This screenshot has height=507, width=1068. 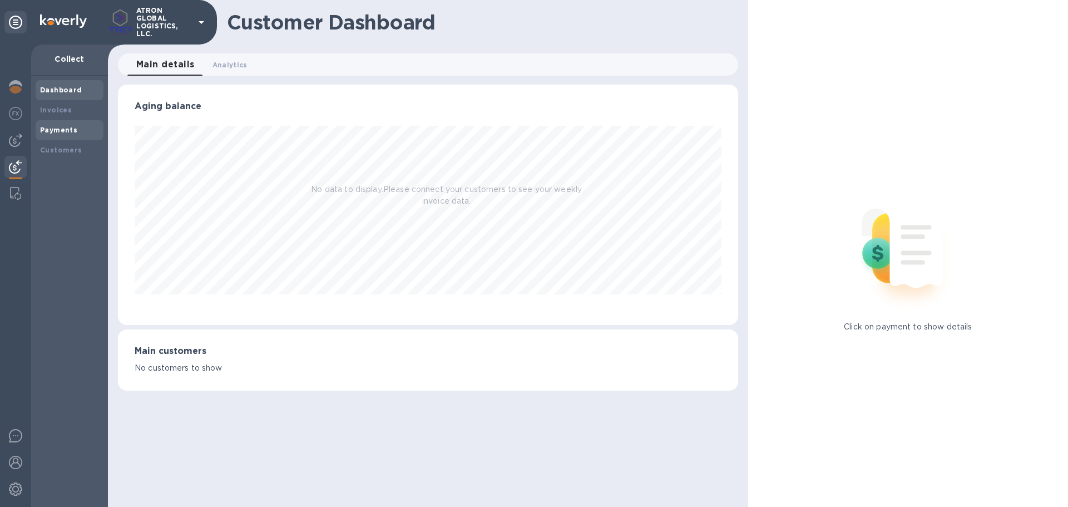 What do you see at coordinates (70, 59) in the screenshot?
I see `p: Collect` at bounding box center [70, 59].